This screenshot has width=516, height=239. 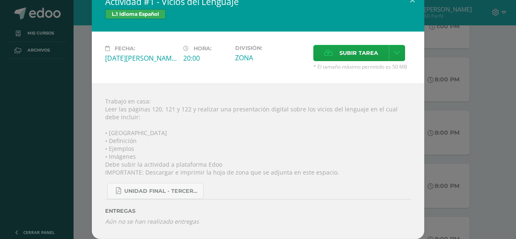 I want to click on span: UNIDAD FINAL - TERCERO BASICO A-B-C.pdf, so click(x=162, y=191).